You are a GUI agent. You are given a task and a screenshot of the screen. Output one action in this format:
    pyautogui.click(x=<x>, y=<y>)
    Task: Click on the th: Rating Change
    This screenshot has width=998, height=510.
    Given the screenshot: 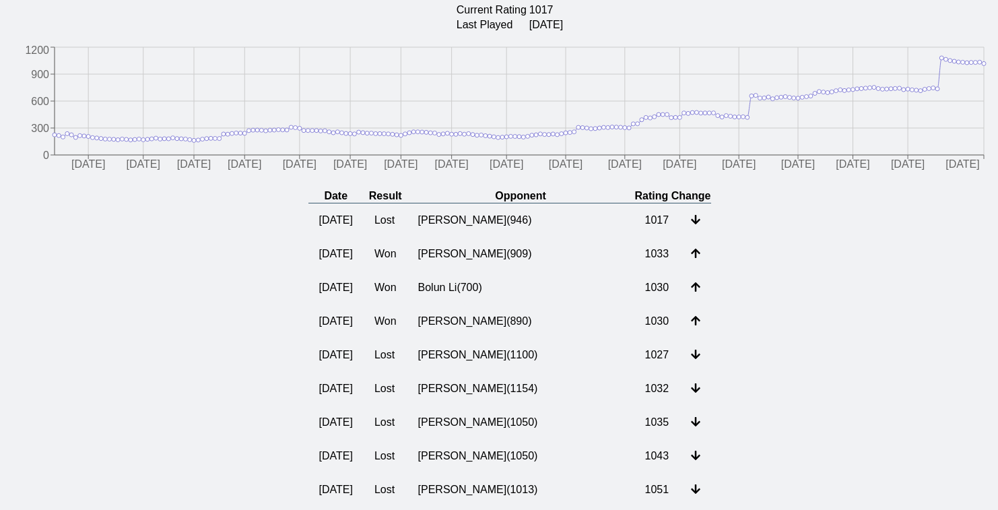 What is the action you would take?
    pyautogui.click(x=672, y=196)
    